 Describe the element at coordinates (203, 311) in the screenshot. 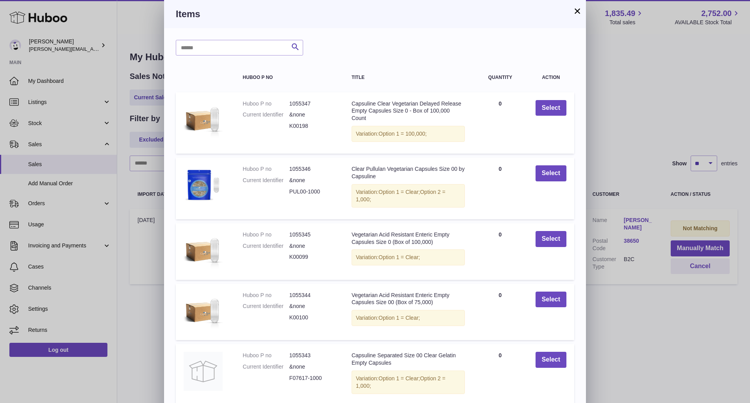

I see `img: Vegetarian Acid Resistant Enteric Empty Capsules Size 00 (Box of 75,000)` at that location.